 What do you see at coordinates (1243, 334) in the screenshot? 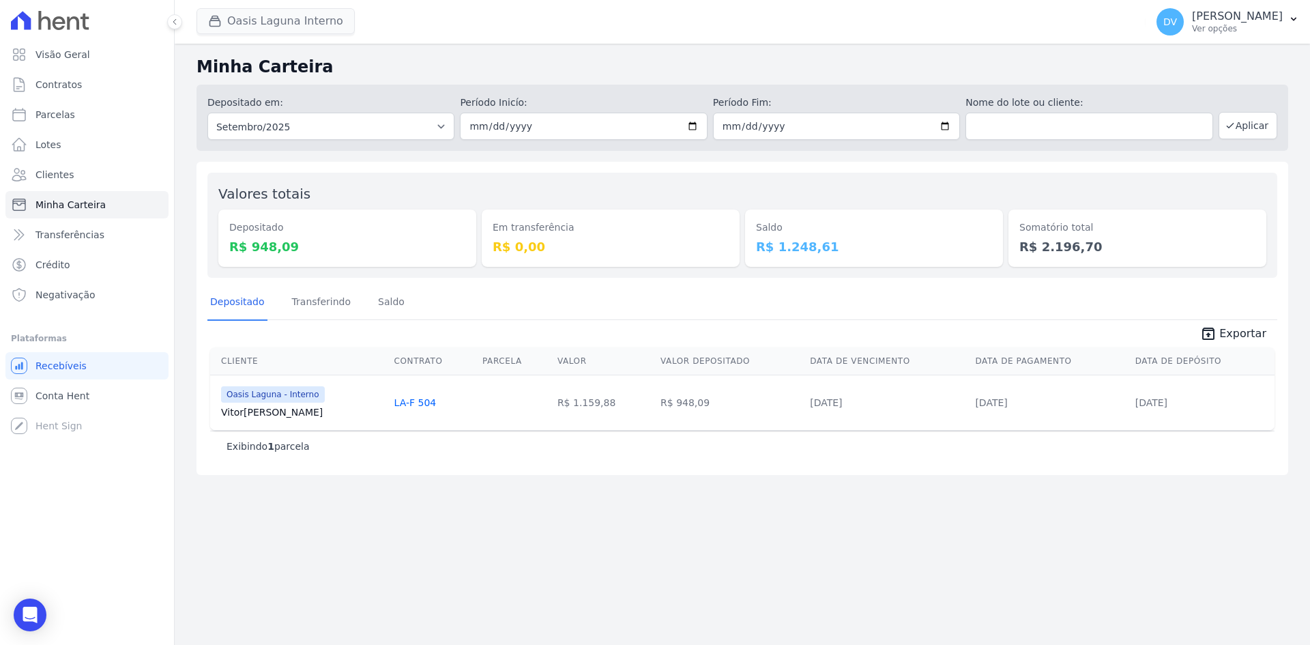
I see `span: Exportar` at bounding box center [1243, 334].